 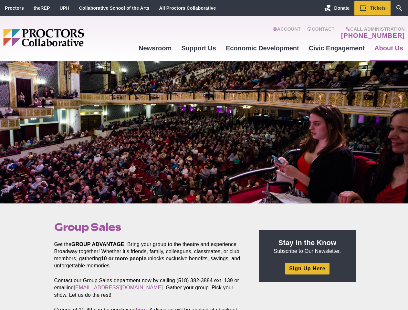 I want to click on a: UPH, so click(x=65, y=8).